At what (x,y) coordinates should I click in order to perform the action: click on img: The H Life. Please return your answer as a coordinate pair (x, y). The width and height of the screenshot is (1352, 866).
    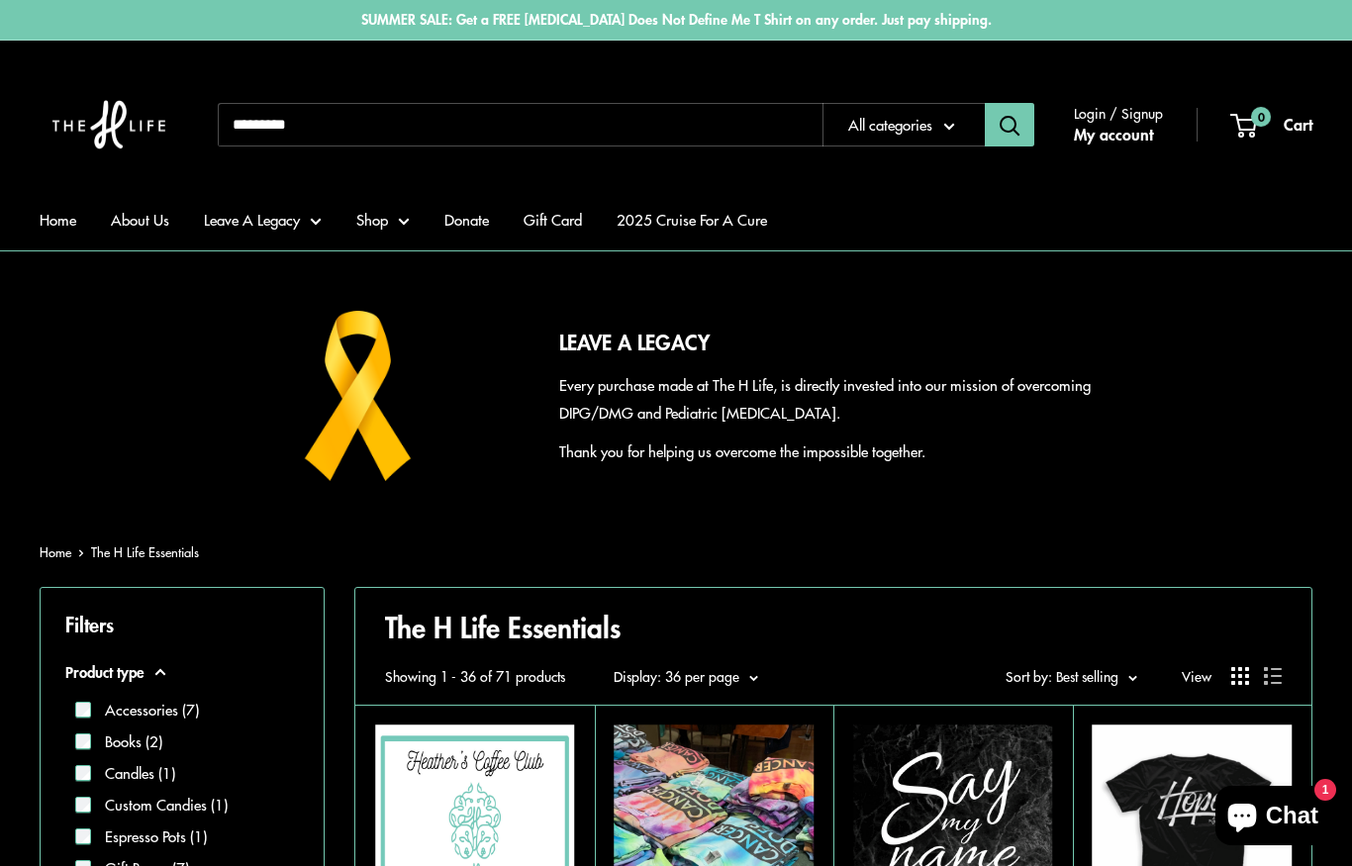
    Looking at the image, I should click on (109, 125).